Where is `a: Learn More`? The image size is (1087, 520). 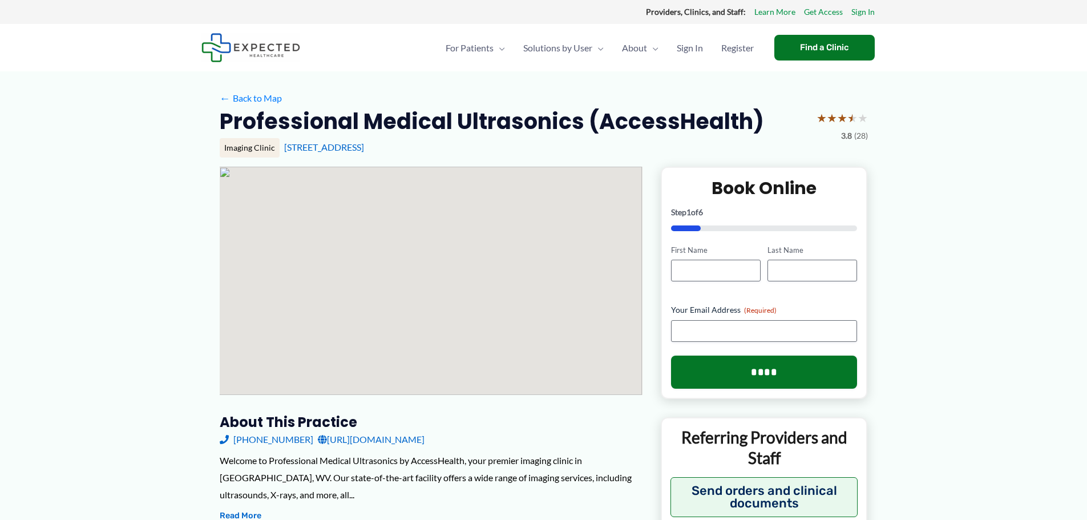
a: Learn More is located at coordinates (775, 12).